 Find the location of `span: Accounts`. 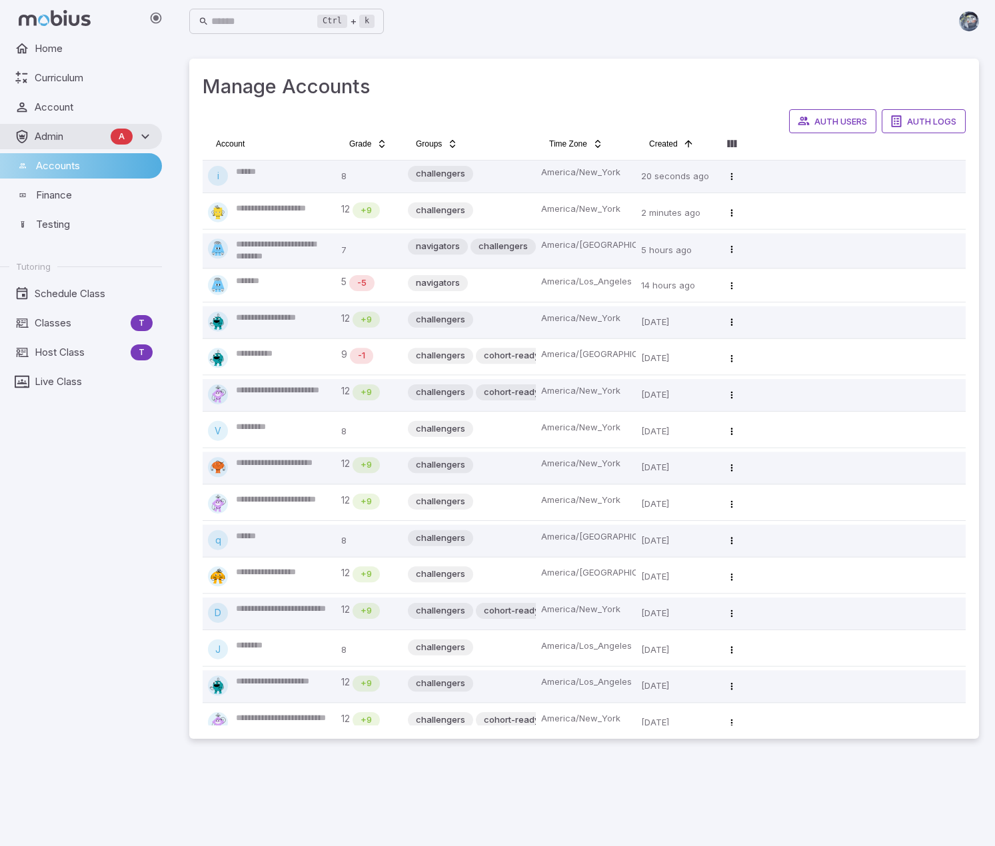

span: Accounts is located at coordinates (94, 166).